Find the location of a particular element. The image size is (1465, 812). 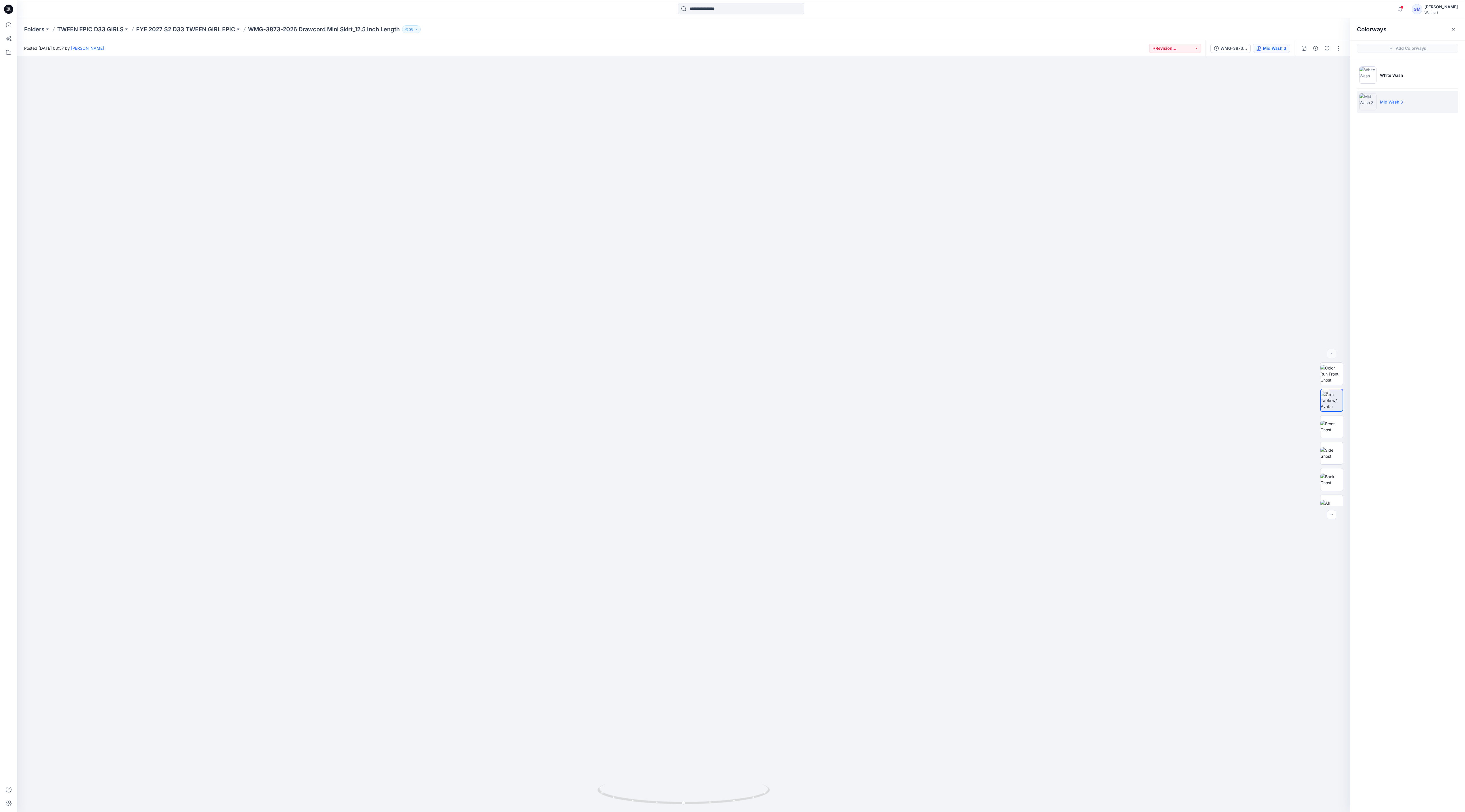

img: White Wash is located at coordinates (1369, 75).